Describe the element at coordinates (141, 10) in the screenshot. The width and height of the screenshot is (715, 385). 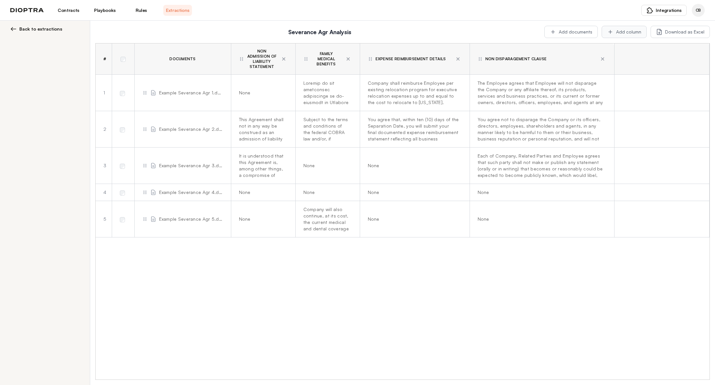
I see `a: Rules` at that location.